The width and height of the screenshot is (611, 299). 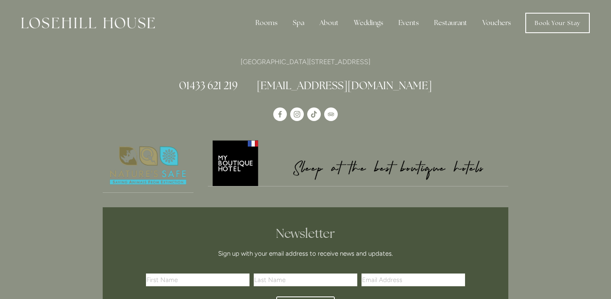 What do you see at coordinates (413, 280) in the screenshot?
I see `input: Email Address` at bounding box center [413, 280].